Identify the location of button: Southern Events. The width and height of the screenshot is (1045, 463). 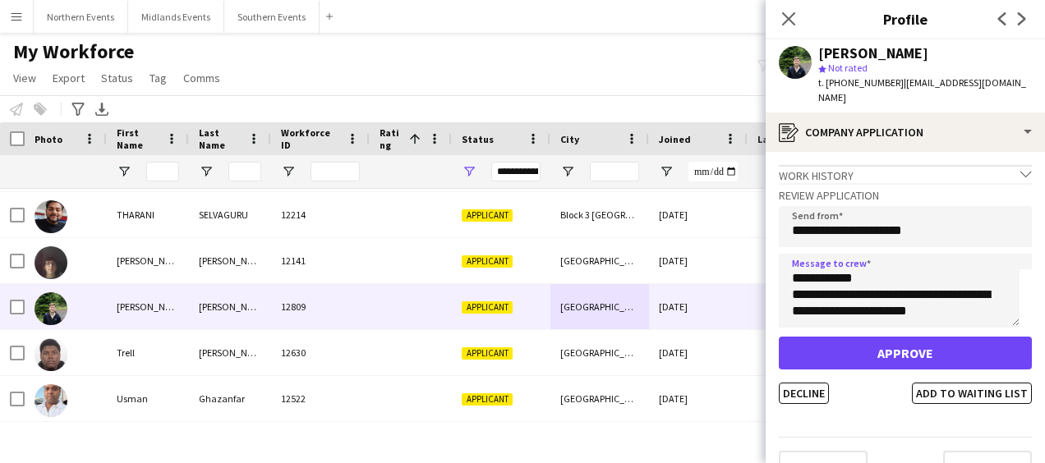
(272, 16).